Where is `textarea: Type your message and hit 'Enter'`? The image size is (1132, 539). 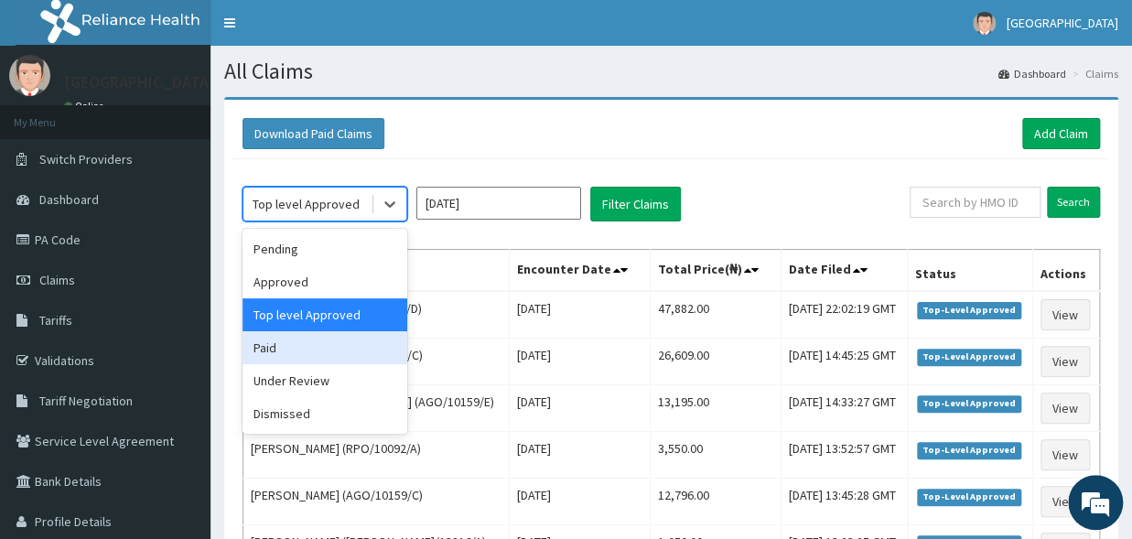 textarea: Type your message and hit 'Enter' is located at coordinates (178, 384).